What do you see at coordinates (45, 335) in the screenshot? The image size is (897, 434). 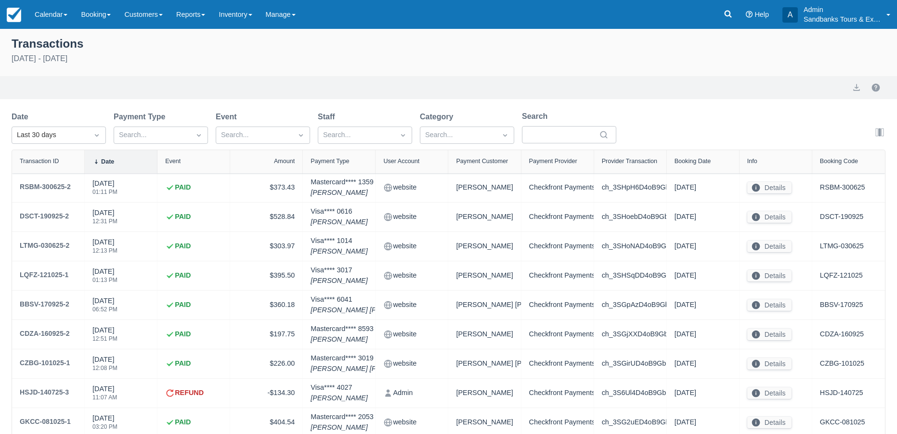 I see `a: CDZA-160925-2` at bounding box center [45, 335].